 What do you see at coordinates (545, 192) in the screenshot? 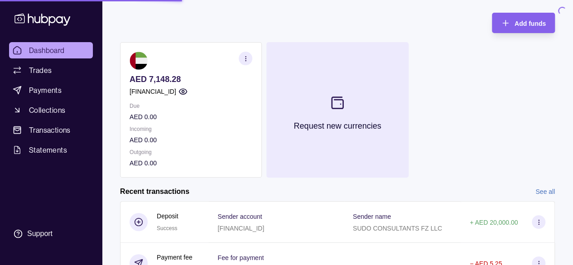
I see `a: See all` at bounding box center [545, 192].